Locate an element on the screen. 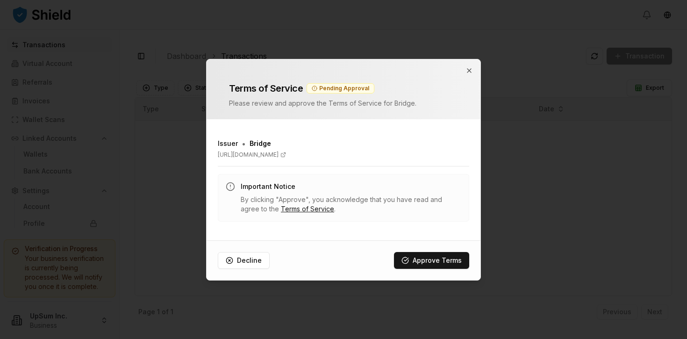  h3: Issuer is located at coordinates (228, 143).